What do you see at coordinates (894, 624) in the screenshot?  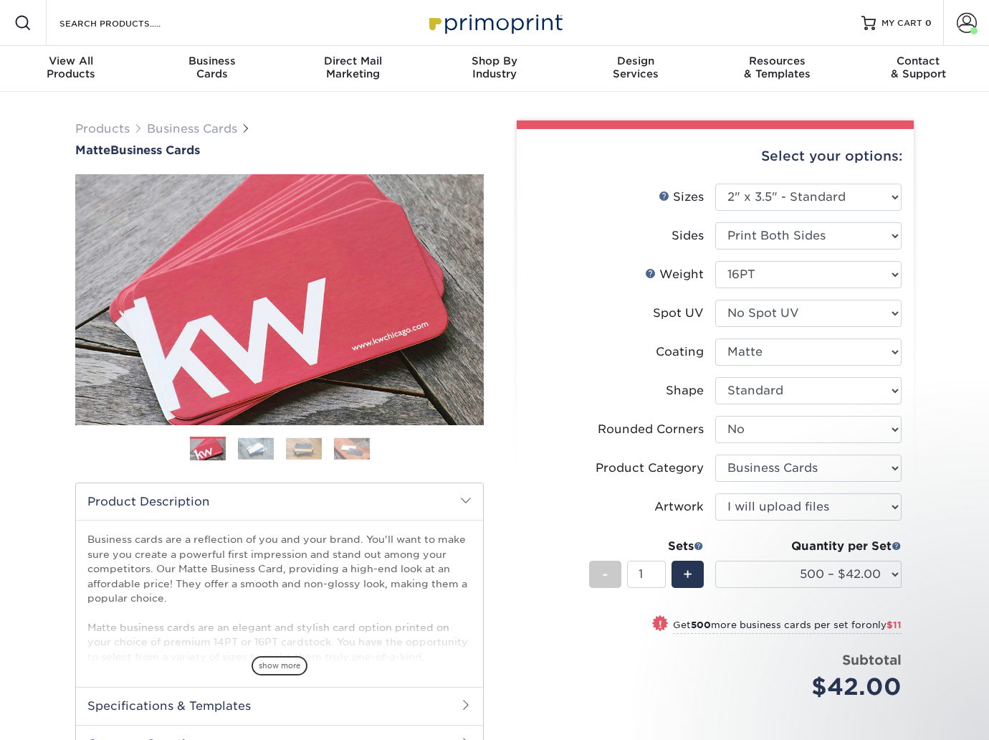 I see `span: $11` at bounding box center [894, 624].